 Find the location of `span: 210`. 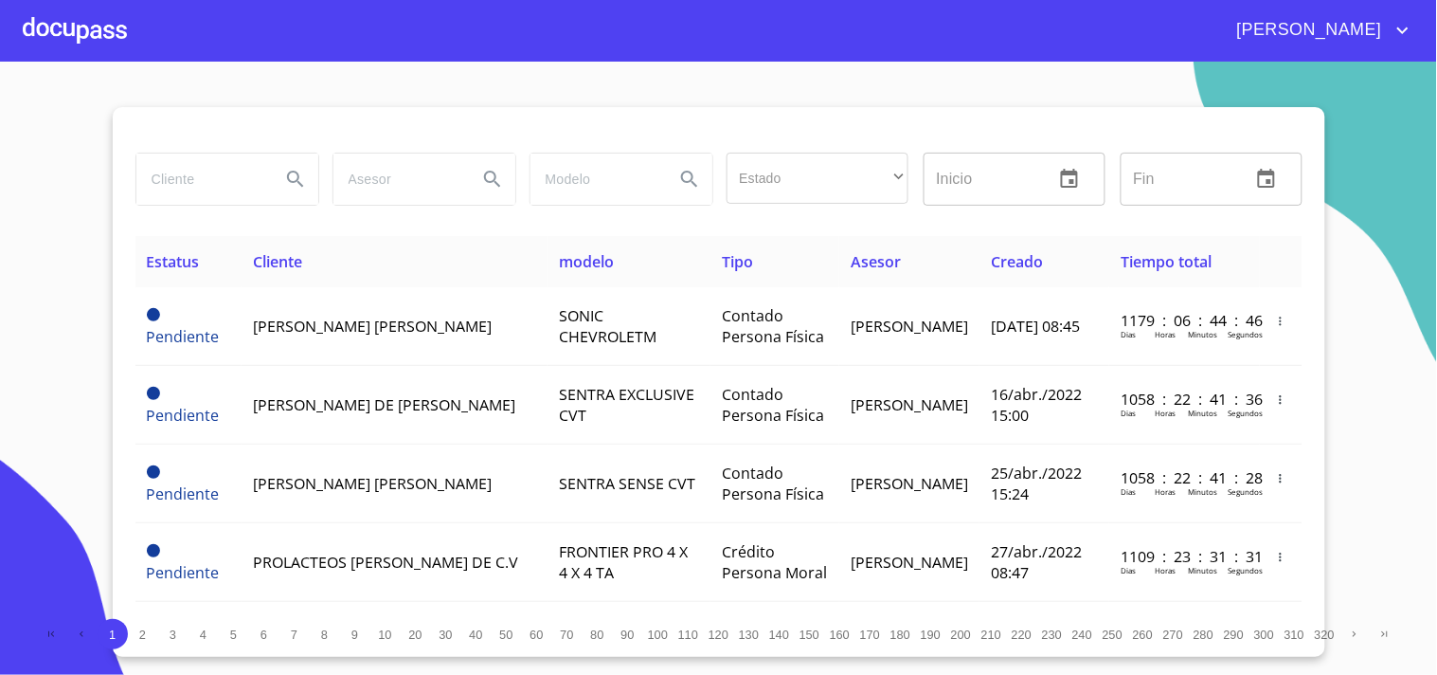

span: 210 is located at coordinates (991, 634).